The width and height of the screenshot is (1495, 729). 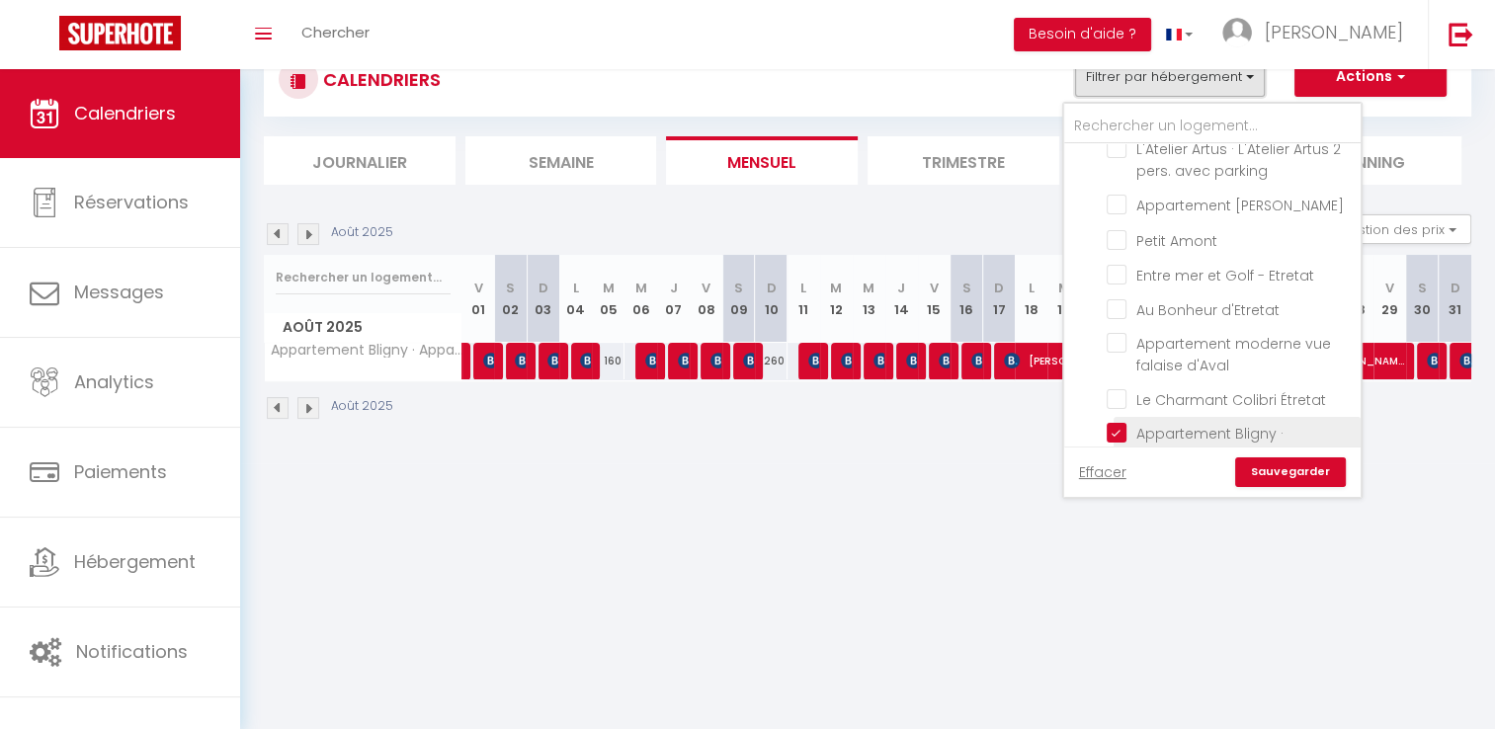 What do you see at coordinates (901, 298) in the screenshot?
I see `th: 14` at bounding box center [901, 298].